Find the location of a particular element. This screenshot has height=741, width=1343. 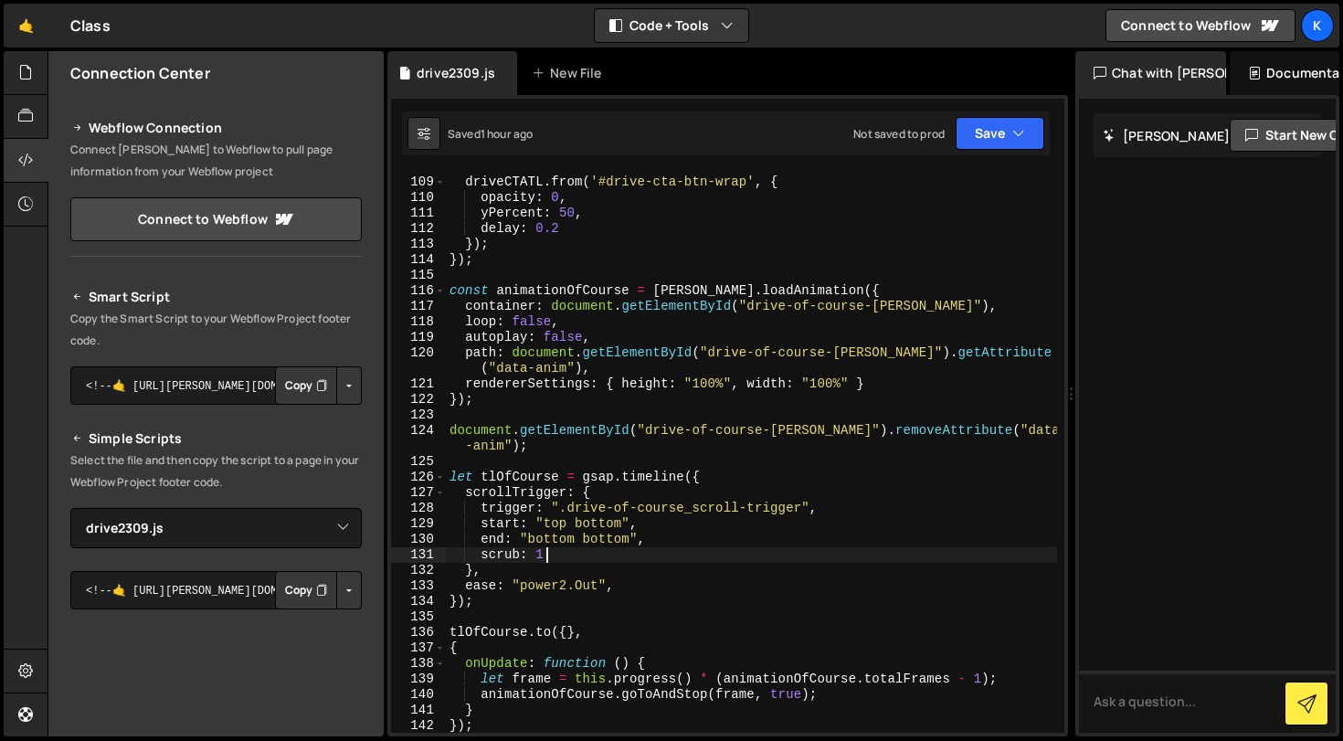

a: K is located at coordinates (1317, 26).